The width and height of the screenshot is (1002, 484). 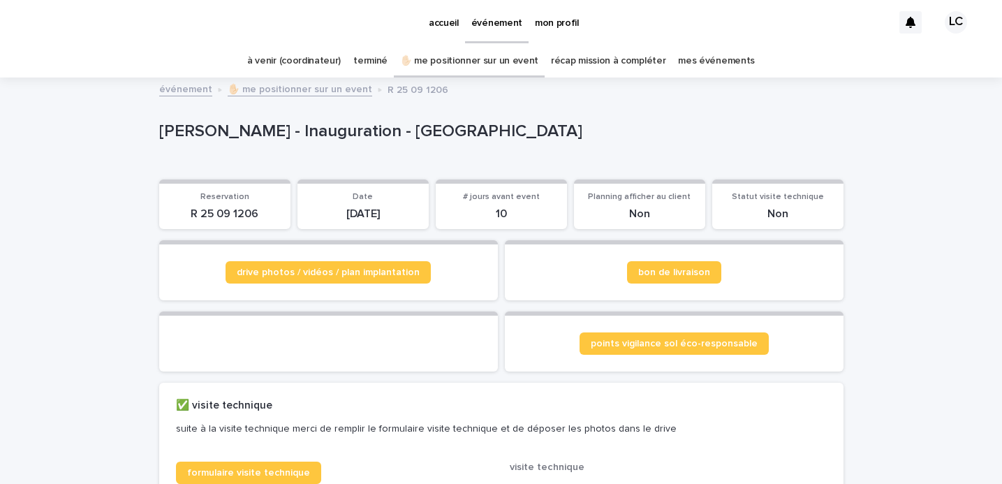 I want to click on span: # jours avant event, so click(x=501, y=197).